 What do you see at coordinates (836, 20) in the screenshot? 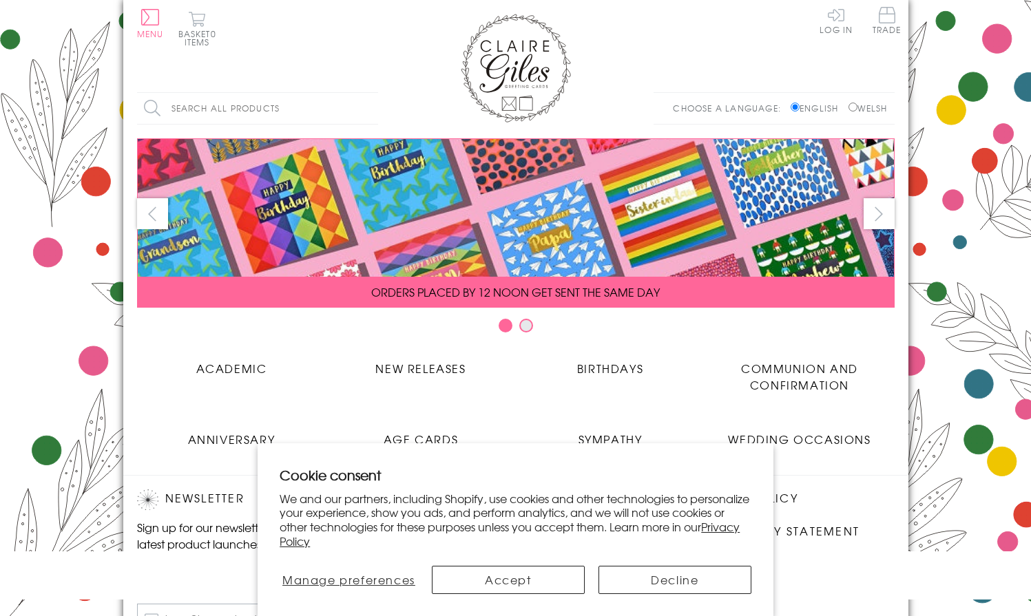
I see `a: Log In` at bounding box center [836, 20].